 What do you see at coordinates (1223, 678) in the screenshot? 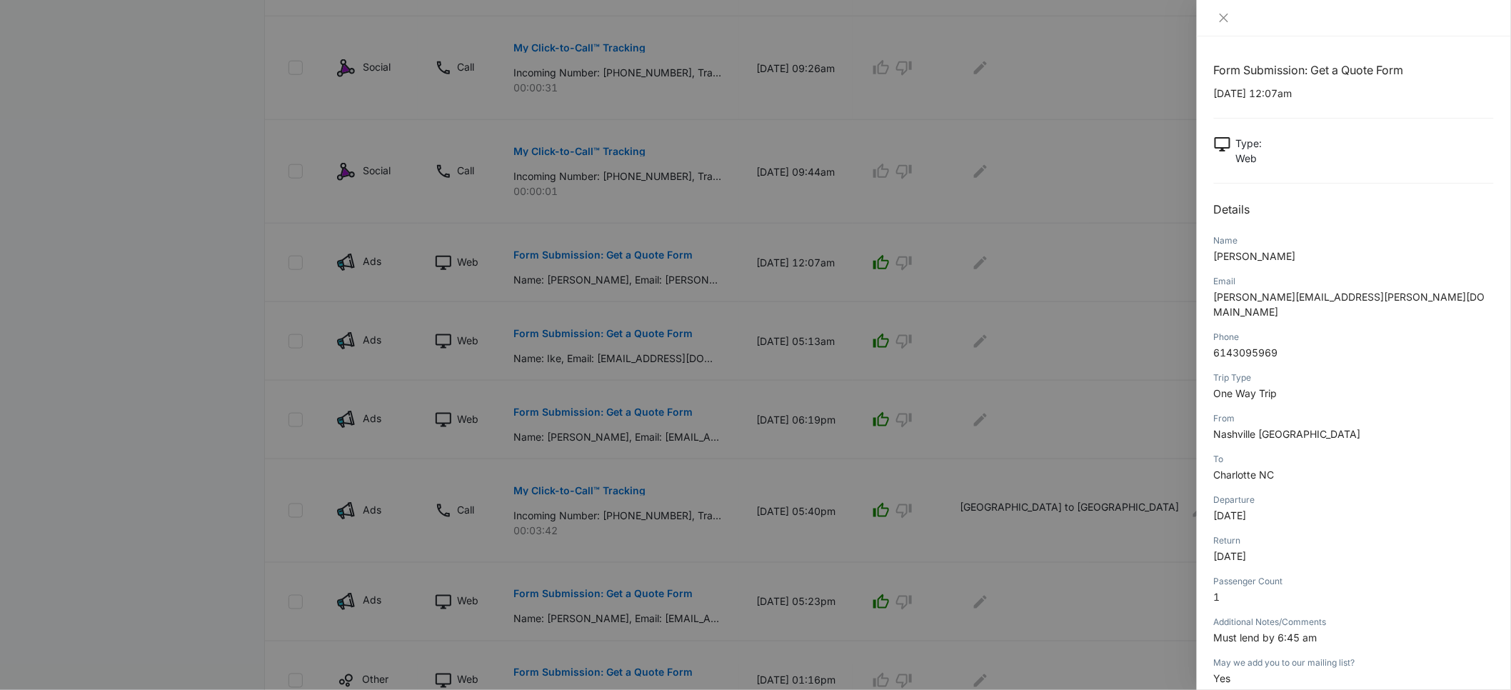
I see `span: Yes` at bounding box center [1223, 678].